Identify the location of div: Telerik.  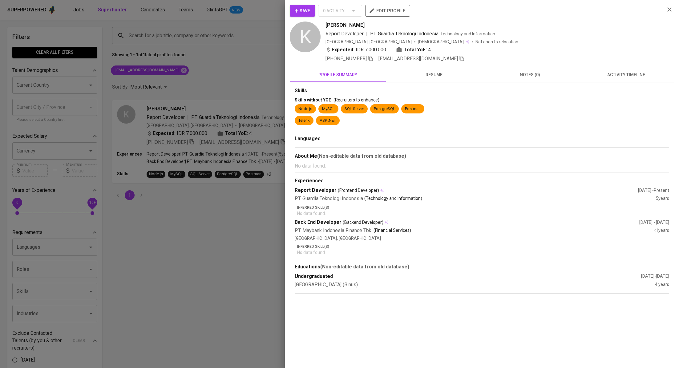
(304, 121).